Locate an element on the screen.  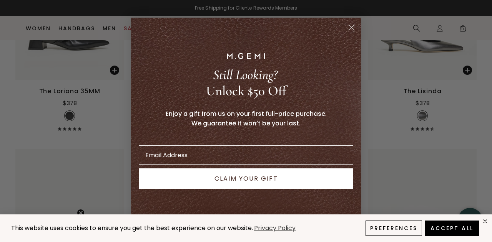
span: This website uses cookies to ensure you get the best experience on our website. is located at coordinates (132, 228).